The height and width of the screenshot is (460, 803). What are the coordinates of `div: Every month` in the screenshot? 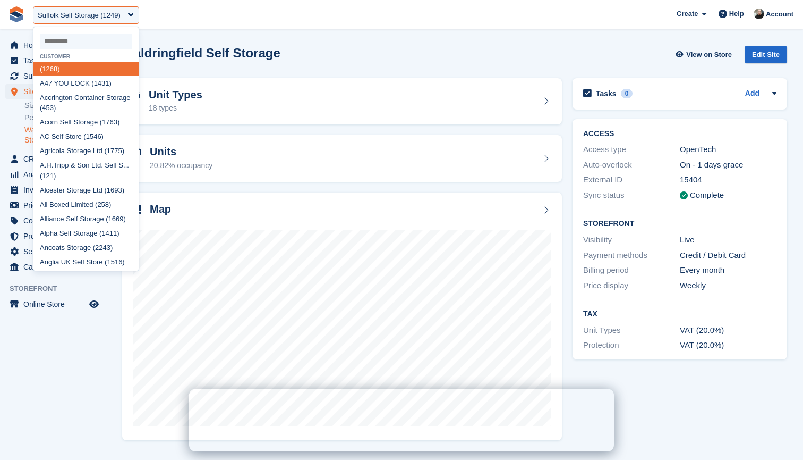 It's located at (728, 270).